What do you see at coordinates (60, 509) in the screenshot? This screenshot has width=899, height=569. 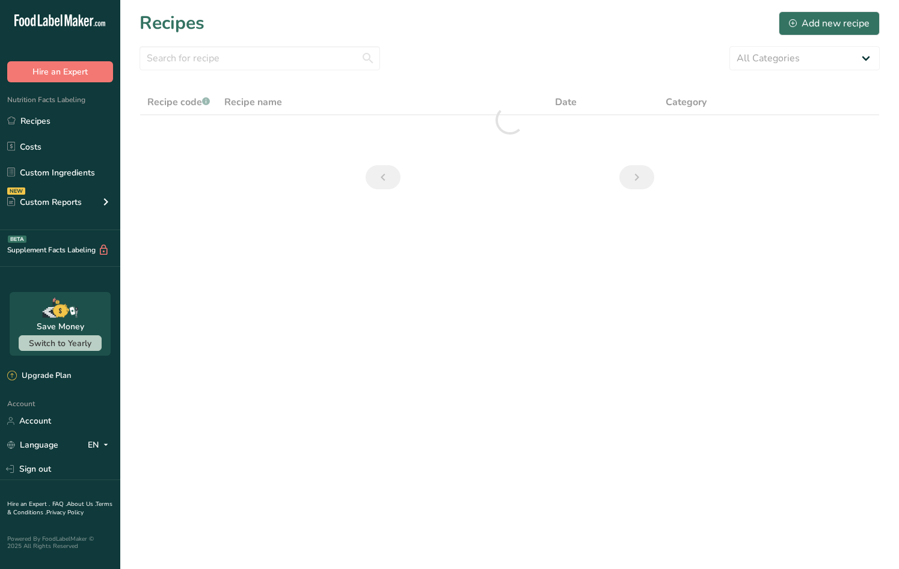 I see `a: Terms & Conditions .` at bounding box center [60, 509].